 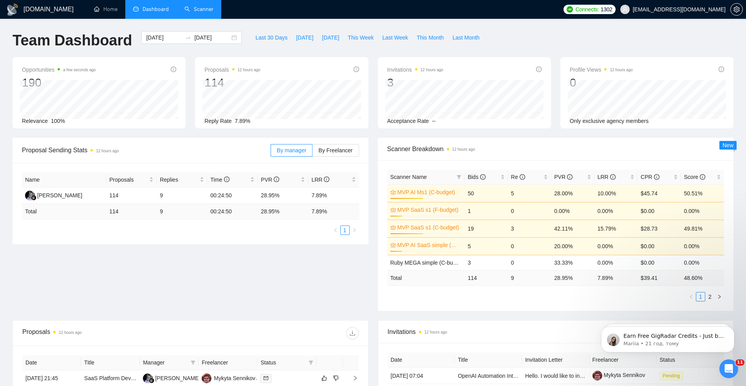 I want to click on span: PVR, so click(x=563, y=177).